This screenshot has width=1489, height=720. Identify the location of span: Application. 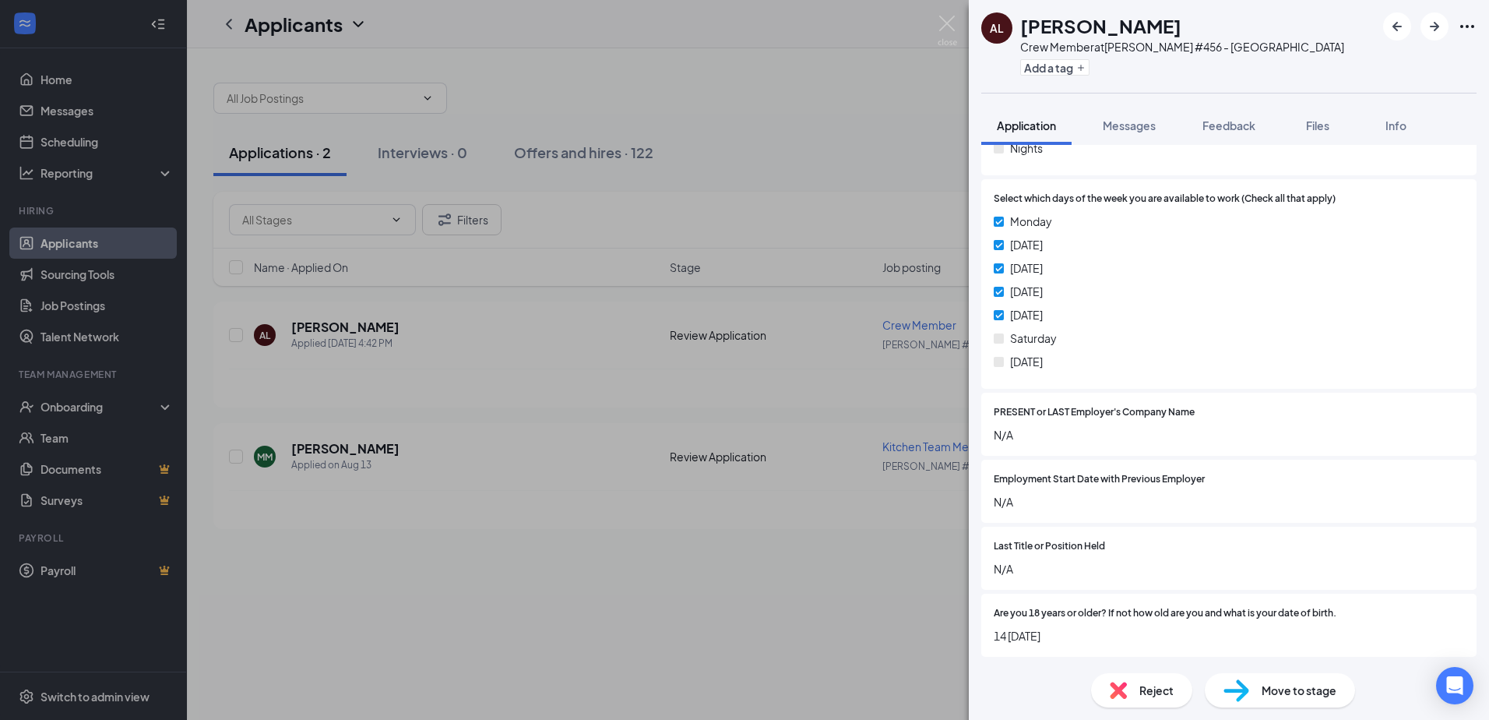
(1026, 125).